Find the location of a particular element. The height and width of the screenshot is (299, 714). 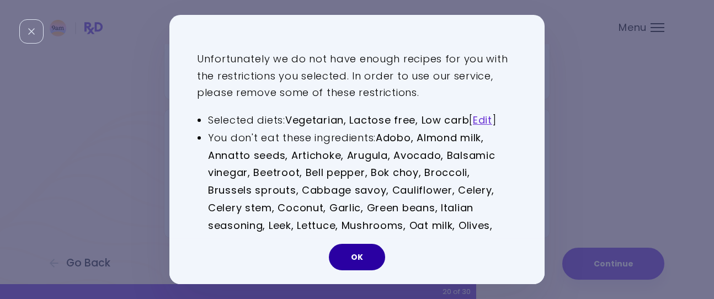

p: Unfortunately we do not have enough recipes for you with the restrictions you selected. In order ... is located at coordinates (357, 76).